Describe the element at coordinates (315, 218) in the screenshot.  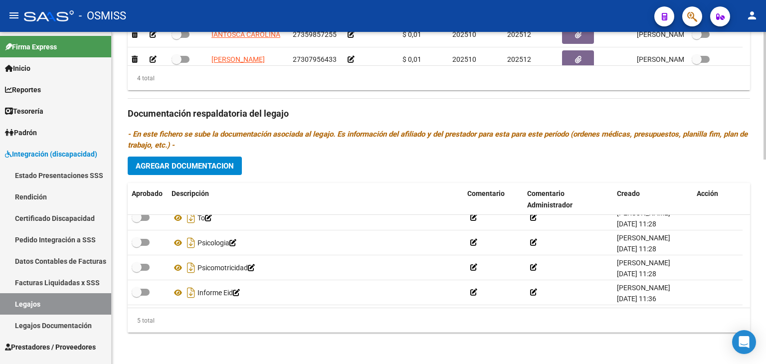
I see `div: To` at that location.